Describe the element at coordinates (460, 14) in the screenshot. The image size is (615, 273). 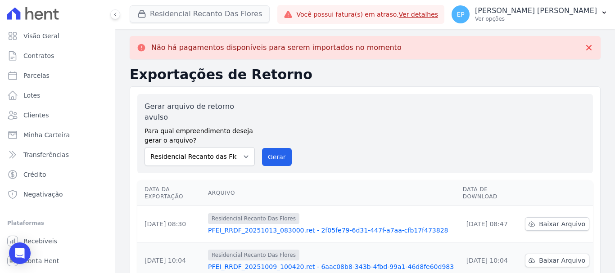
I see `span: EP` at that location.